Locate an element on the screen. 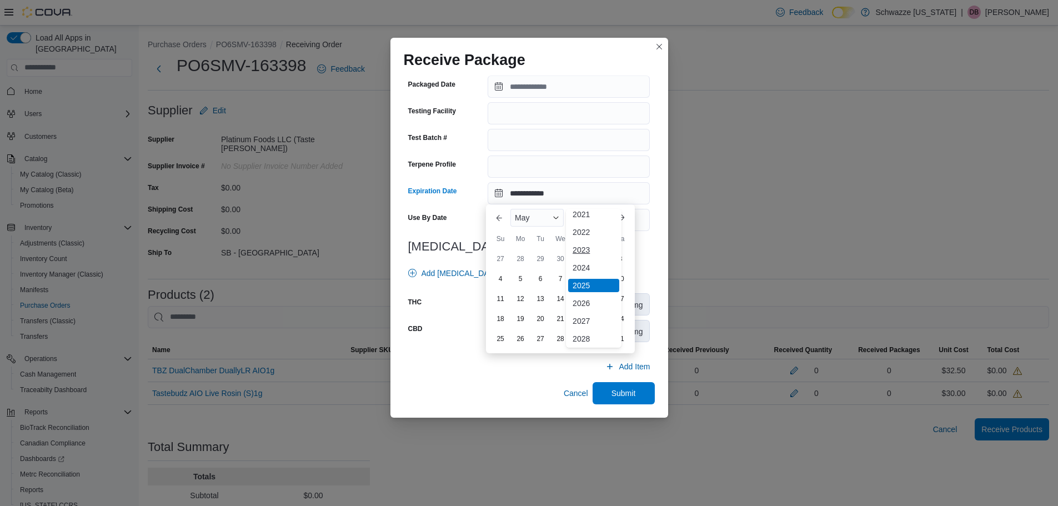 Image resolution: width=1058 pixels, height=506 pixels. label: Packaged Date is located at coordinates (431, 84).